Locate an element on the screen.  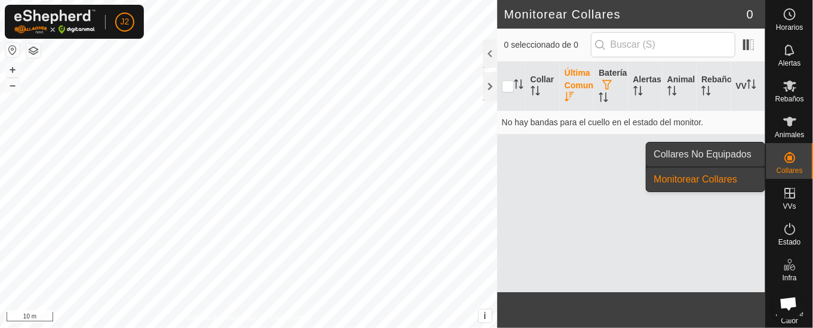
div: Chat abierto is located at coordinates (789, 304).